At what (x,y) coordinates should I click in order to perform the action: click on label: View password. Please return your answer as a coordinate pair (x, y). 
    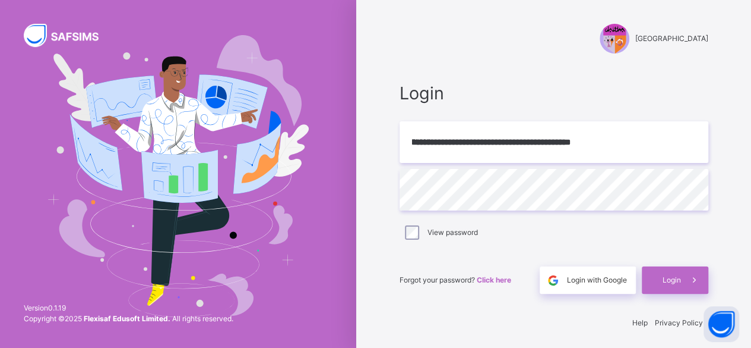
    Looking at the image, I should click on (453, 232).